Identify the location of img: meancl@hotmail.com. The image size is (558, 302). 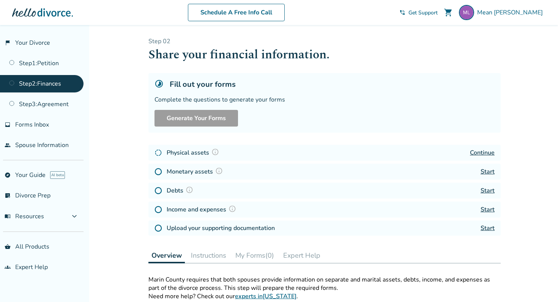
(466, 13).